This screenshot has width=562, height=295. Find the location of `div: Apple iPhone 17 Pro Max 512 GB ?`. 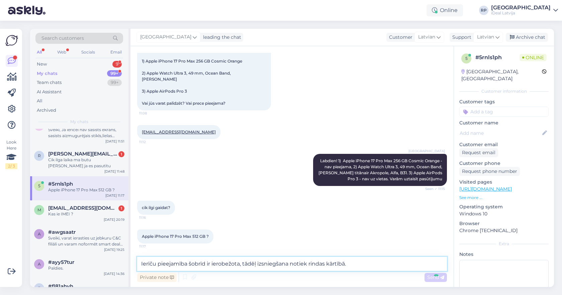

div: Apple iPhone 17 Pro Max 512 GB ? is located at coordinates (86, 190).